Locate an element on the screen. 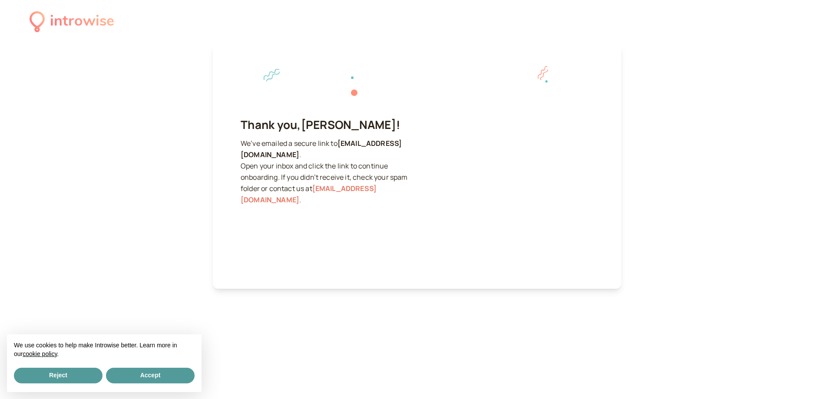 Image resolution: width=834 pixels, height=399 pixels. button: Reject is located at coordinates (58, 376).